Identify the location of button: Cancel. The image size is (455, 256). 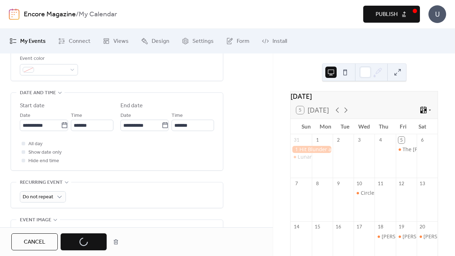
(34, 242).